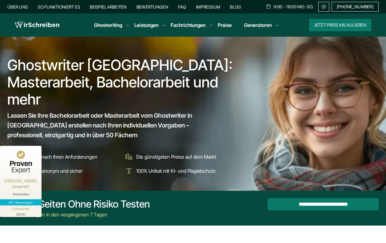 The image size is (386, 243). What do you see at coordinates (37, 25) in the screenshot?
I see `img: logo wirschreiben` at bounding box center [37, 25].